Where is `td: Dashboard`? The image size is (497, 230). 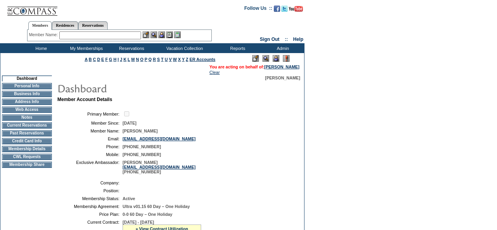
td: Dashboard is located at coordinates (27, 78).